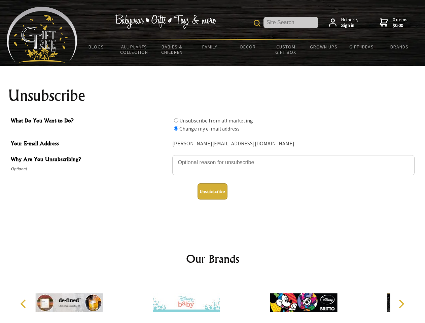  Describe the element at coordinates (90, 169) in the screenshot. I see `span: Optional` at that location.